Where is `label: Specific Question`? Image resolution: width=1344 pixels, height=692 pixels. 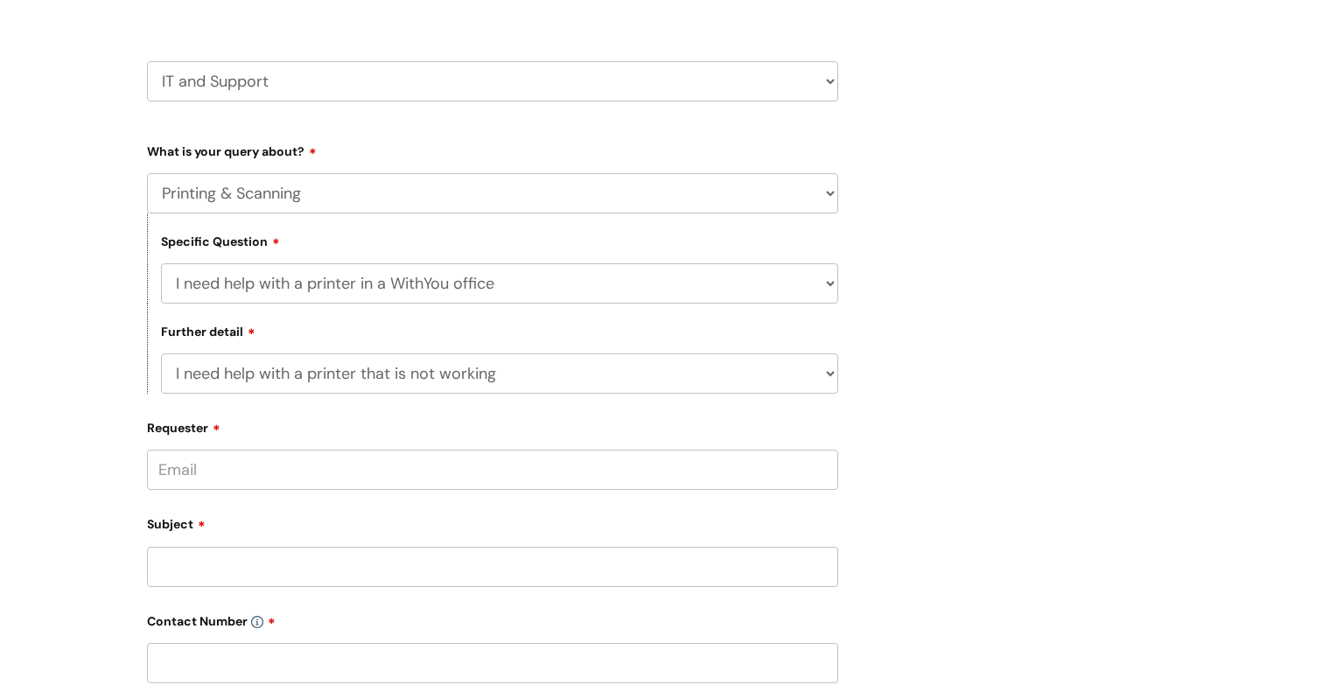
label: Specific Question is located at coordinates (220, 241).